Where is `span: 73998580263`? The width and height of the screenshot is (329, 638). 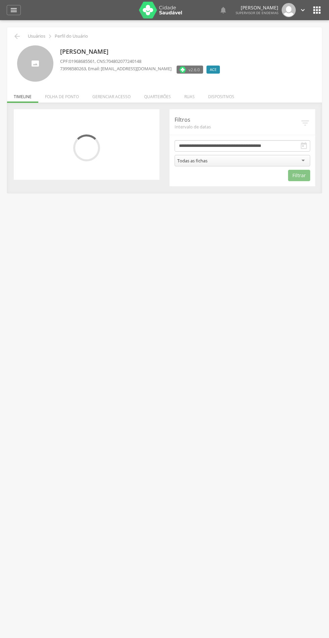 span: 73998580263 is located at coordinates (73, 69).